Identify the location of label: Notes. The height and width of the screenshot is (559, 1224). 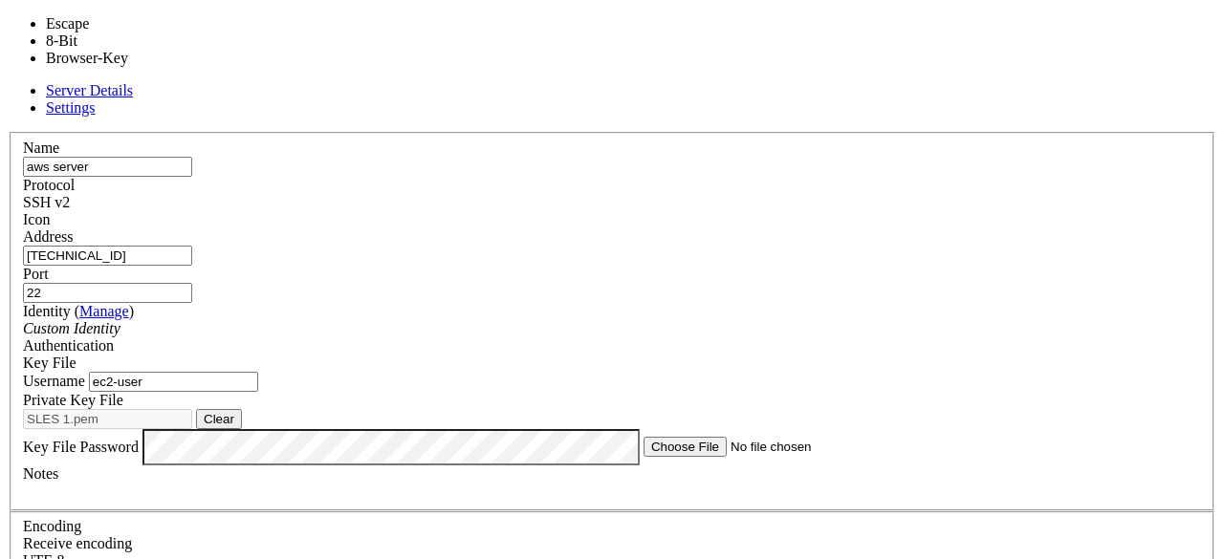
(40, 473).